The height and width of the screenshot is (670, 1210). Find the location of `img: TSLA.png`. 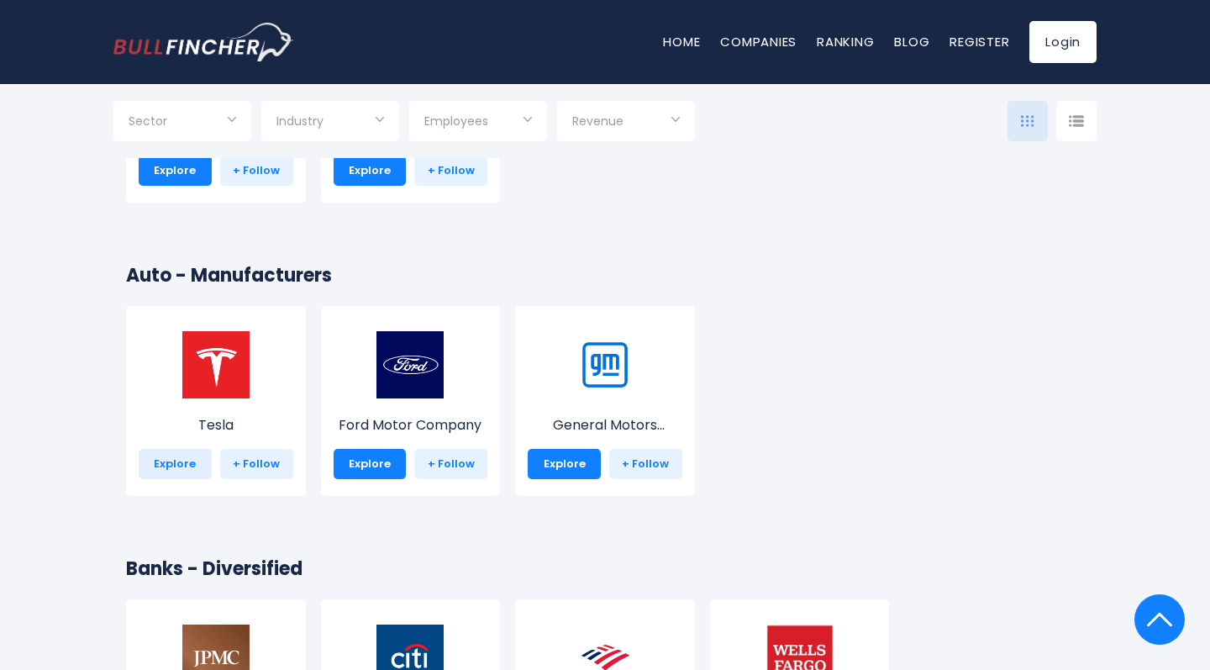

img: TSLA.png is located at coordinates (216, 365).